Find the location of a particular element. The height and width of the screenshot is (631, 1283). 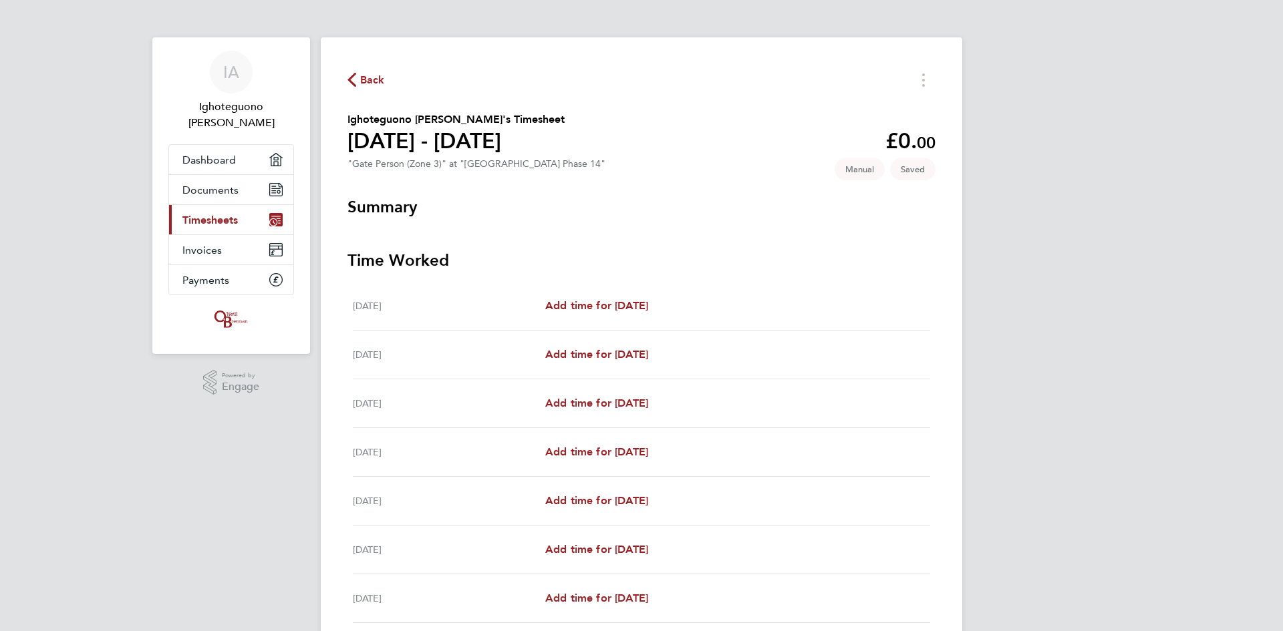

h3: Time Worked is located at coordinates (641, 261).